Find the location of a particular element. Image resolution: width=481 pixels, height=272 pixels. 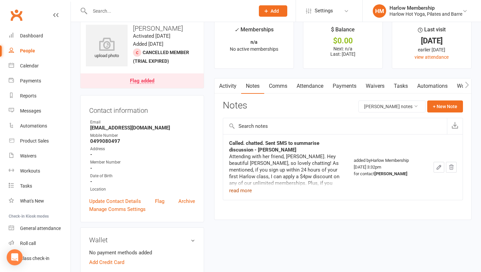

a: Manage Comms Settings is located at coordinates (117, 209).